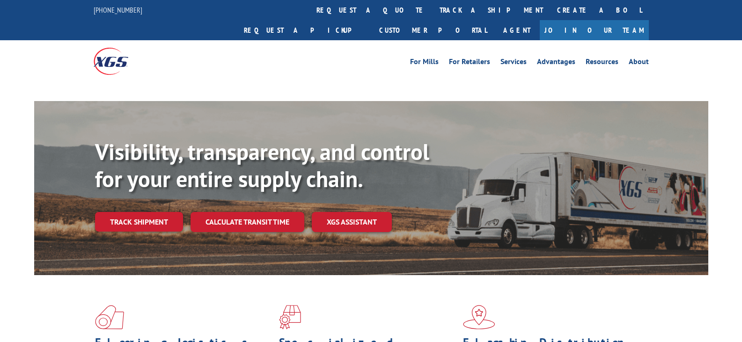  What do you see at coordinates (514, 63) in the screenshot?
I see `a: Services` at bounding box center [514, 63].